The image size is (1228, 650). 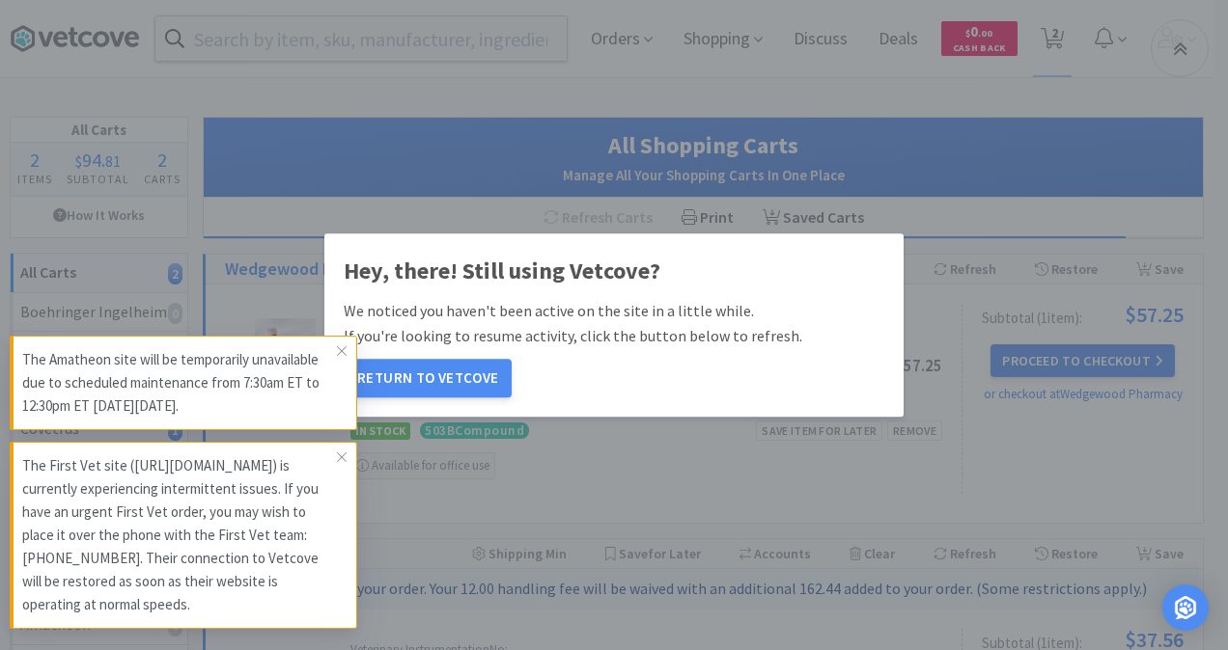 I want to click on div: Open Intercom Messenger, so click(x=1185, y=608).